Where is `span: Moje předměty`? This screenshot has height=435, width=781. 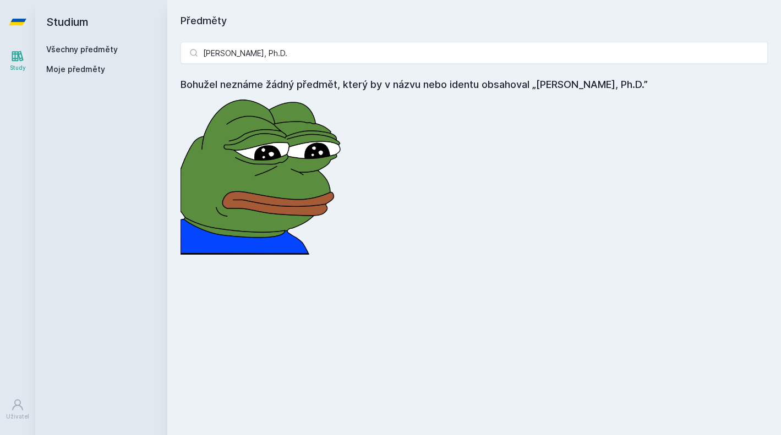 span: Moje předměty is located at coordinates (75, 69).